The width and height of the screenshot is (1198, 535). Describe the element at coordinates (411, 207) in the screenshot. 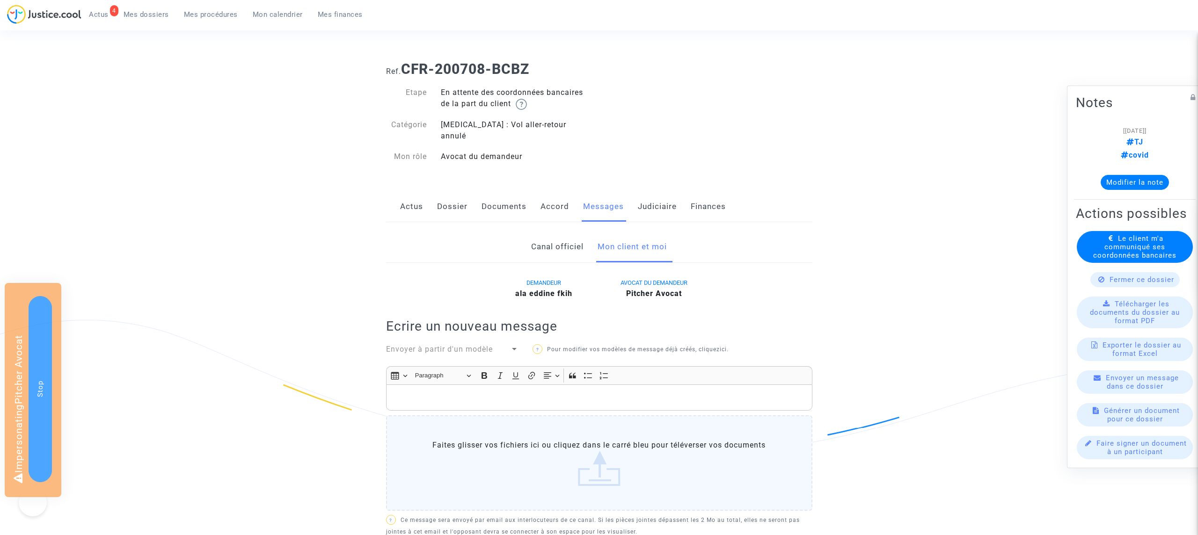

I see `a: Actus` at that location.